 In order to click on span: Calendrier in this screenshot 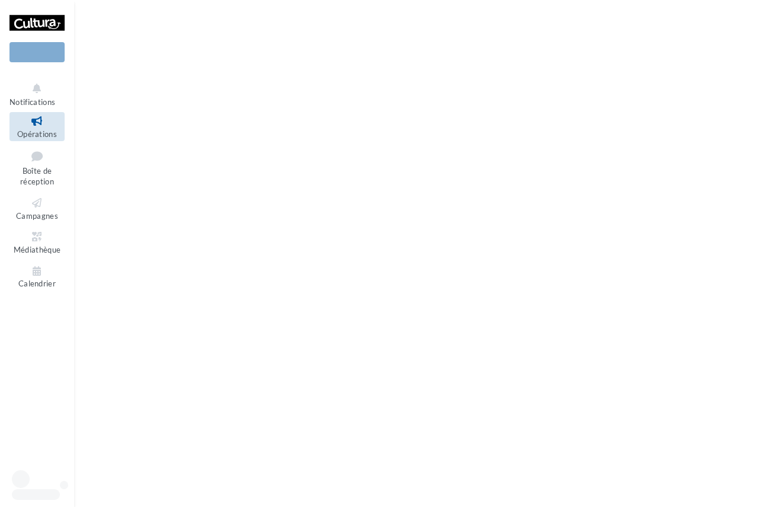, I will do `click(37, 284)`.